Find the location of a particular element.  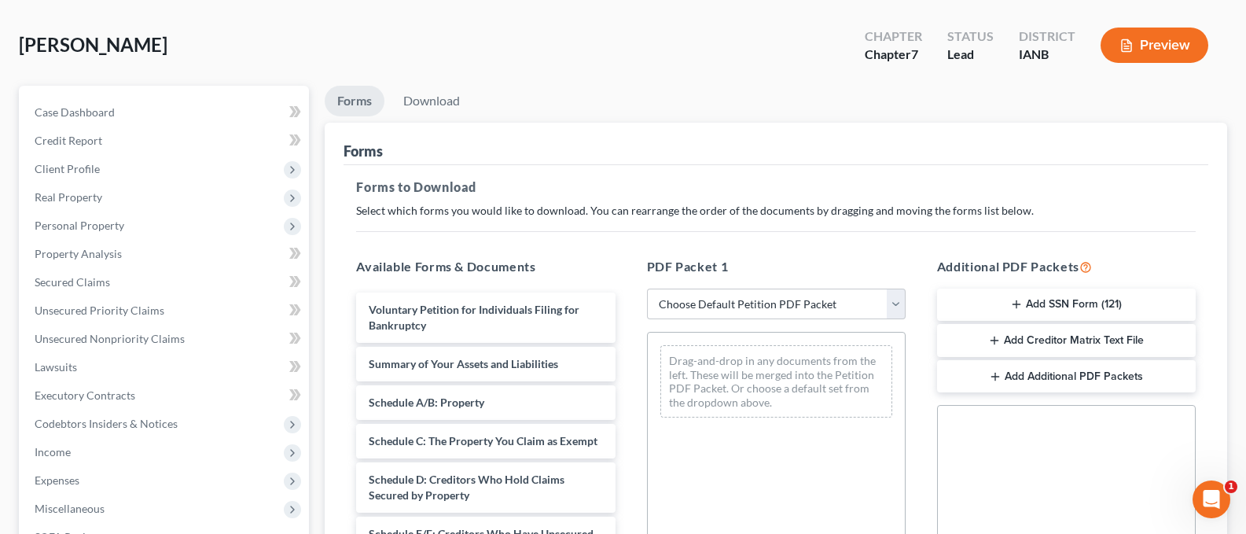

div: Lead is located at coordinates (970, 54).